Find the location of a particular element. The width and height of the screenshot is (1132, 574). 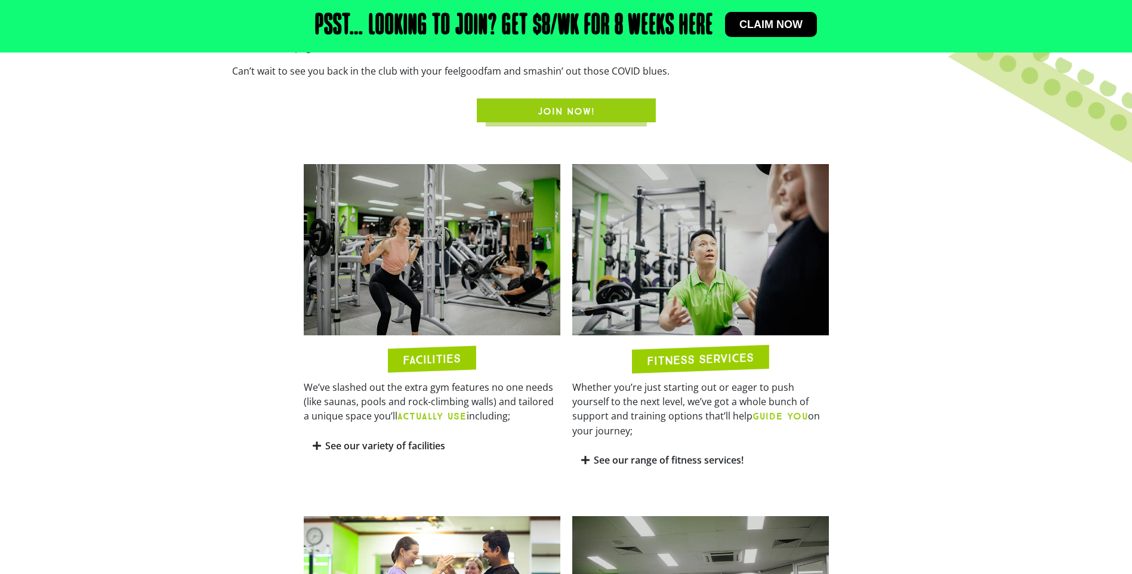

div: See our variety of facilities is located at coordinates (432, 446).